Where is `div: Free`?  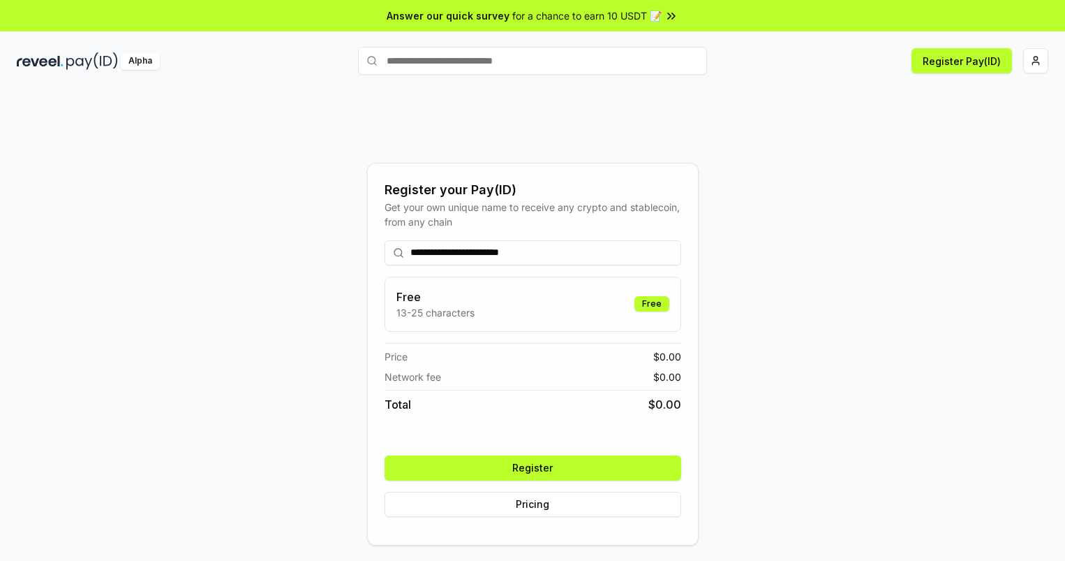 div: Free is located at coordinates (652, 304).